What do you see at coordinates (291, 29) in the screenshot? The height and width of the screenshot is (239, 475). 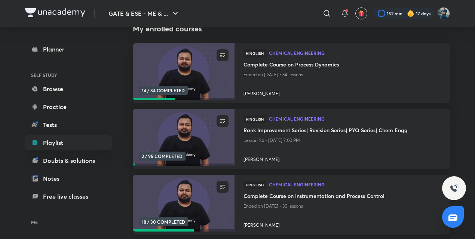 I see `h4: My enrolled courses` at bounding box center [291, 29].